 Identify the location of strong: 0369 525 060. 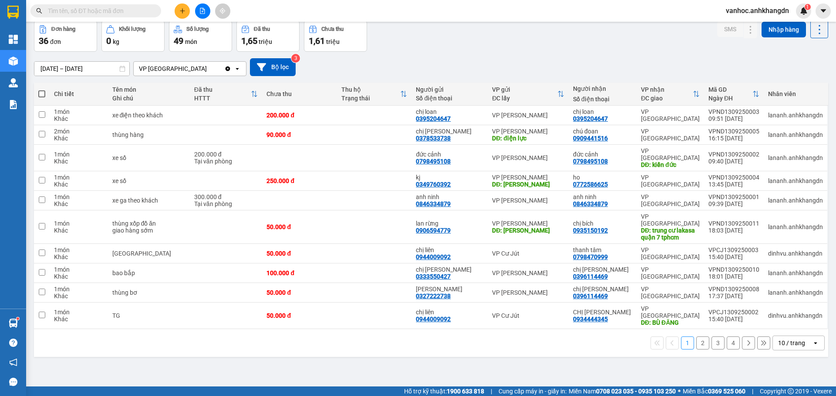
(726, 392).